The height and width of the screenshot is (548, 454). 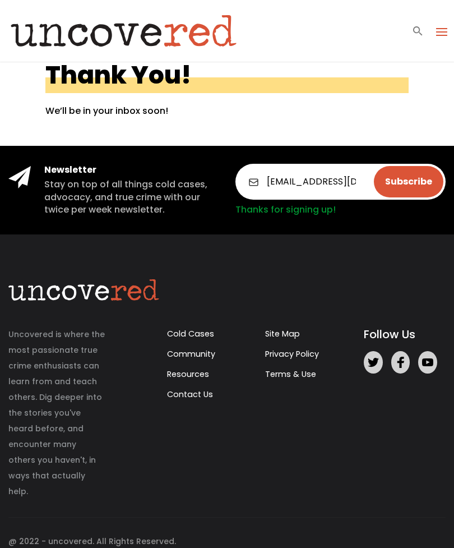 I want to click on a: Contact Us, so click(x=190, y=394).